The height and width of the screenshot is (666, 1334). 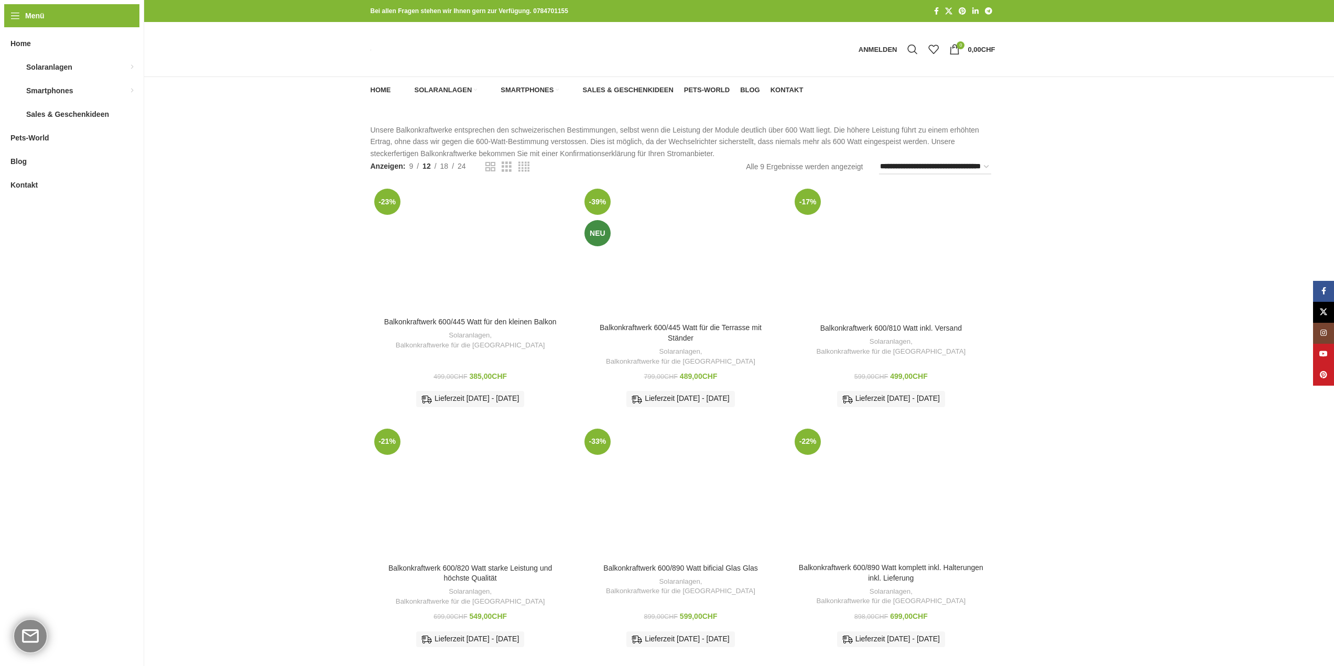 What do you see at coordinates (490, 167) in the screenshot?
I see `a: Rasteransicht 2` at bounding box center [490, 167].